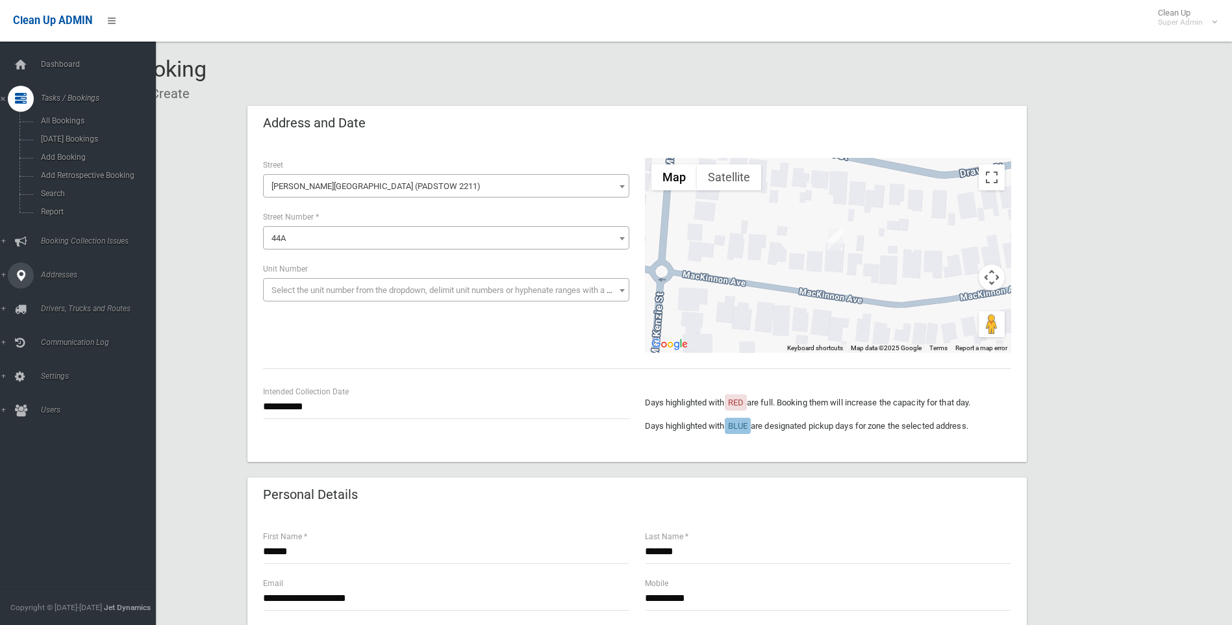  What do you see at coordinates (828, 426) in the screenshot?
I see `p: Days highlighted with are designated pickup days for zone the selected address.` at bounding box center [828, 426].